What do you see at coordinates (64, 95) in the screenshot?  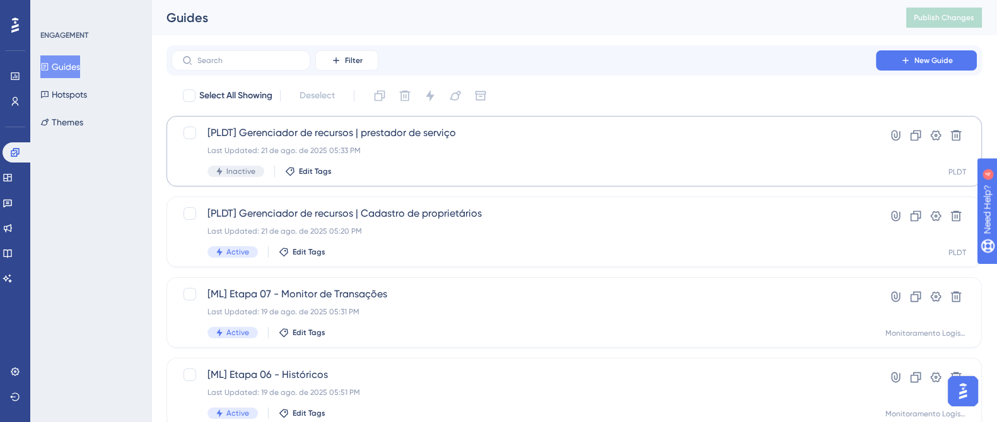 I see `button: Hotspots` at bounding box center [64, 95].